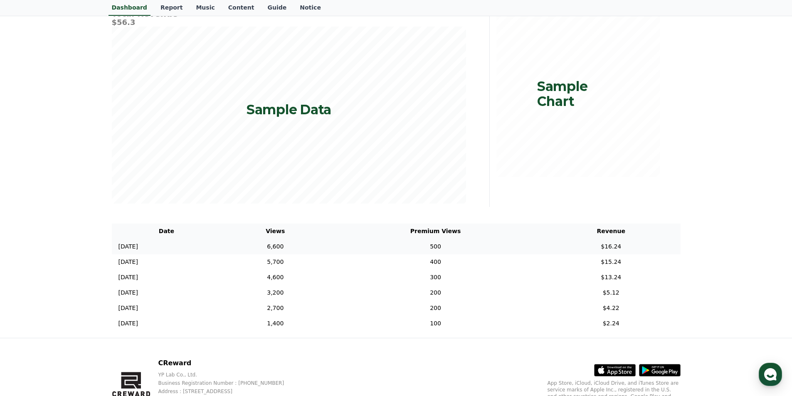 The width and height of the screenshot is (792, 396). I want to click on p: Sample Data, so click(289, 110).